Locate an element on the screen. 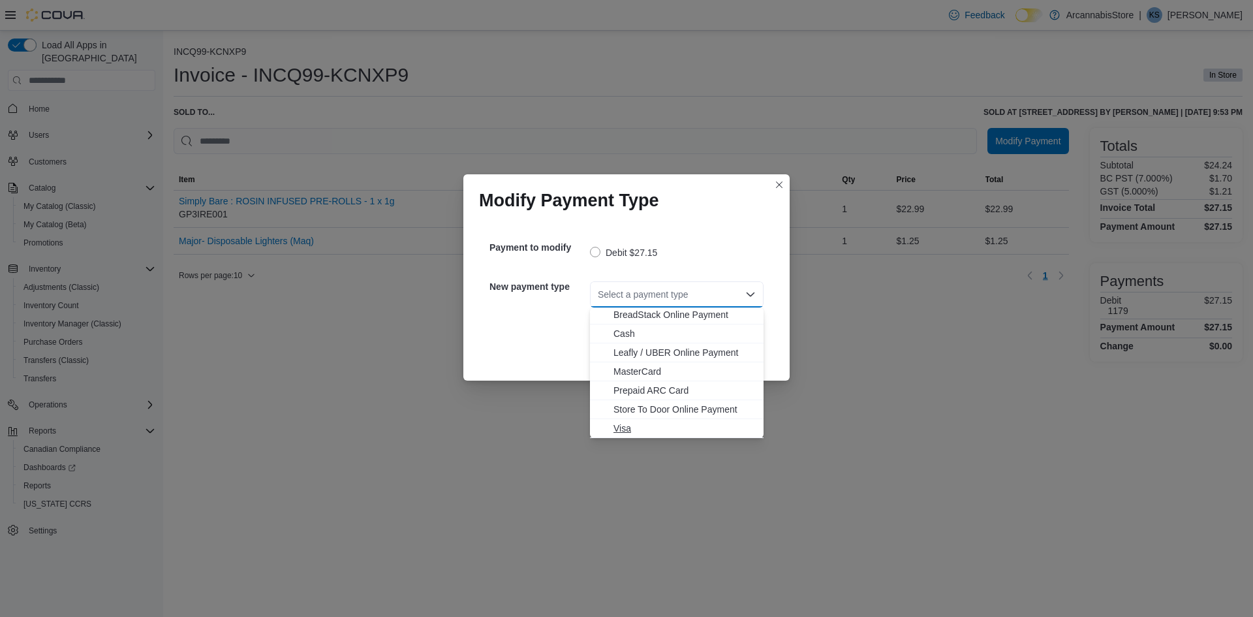 Image resolution: width=1253 pixels, height=617 pixels. span: MasterCard is located at coordinates (685, 371).